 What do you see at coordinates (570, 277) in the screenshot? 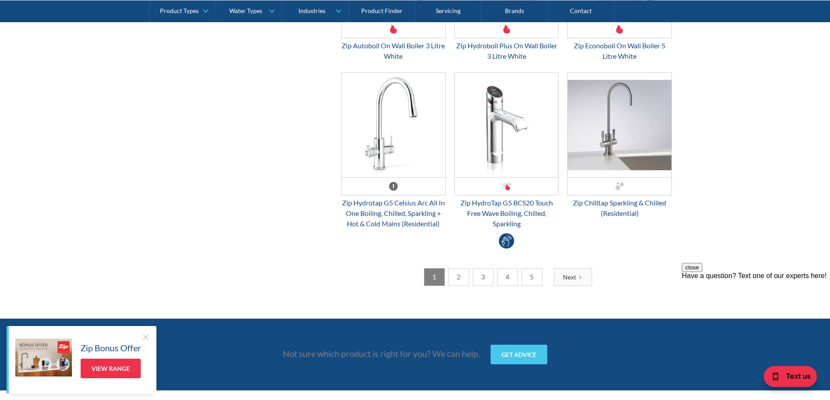
I see `div: Next` at bounding box center [570, 277].